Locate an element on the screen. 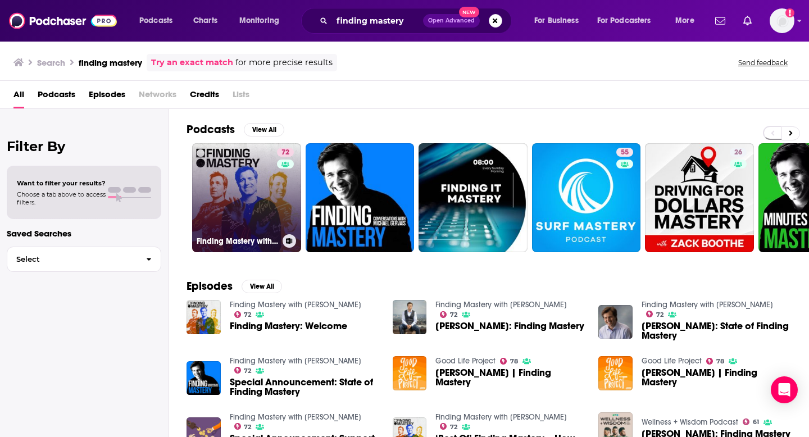  a: Credits is located at coordinates (205, 97).